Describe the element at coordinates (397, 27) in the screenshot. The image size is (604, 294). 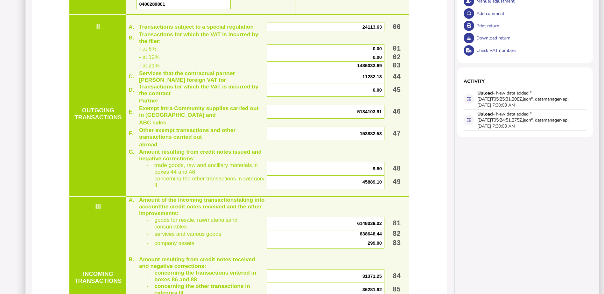
I see `span: 00` at that location.